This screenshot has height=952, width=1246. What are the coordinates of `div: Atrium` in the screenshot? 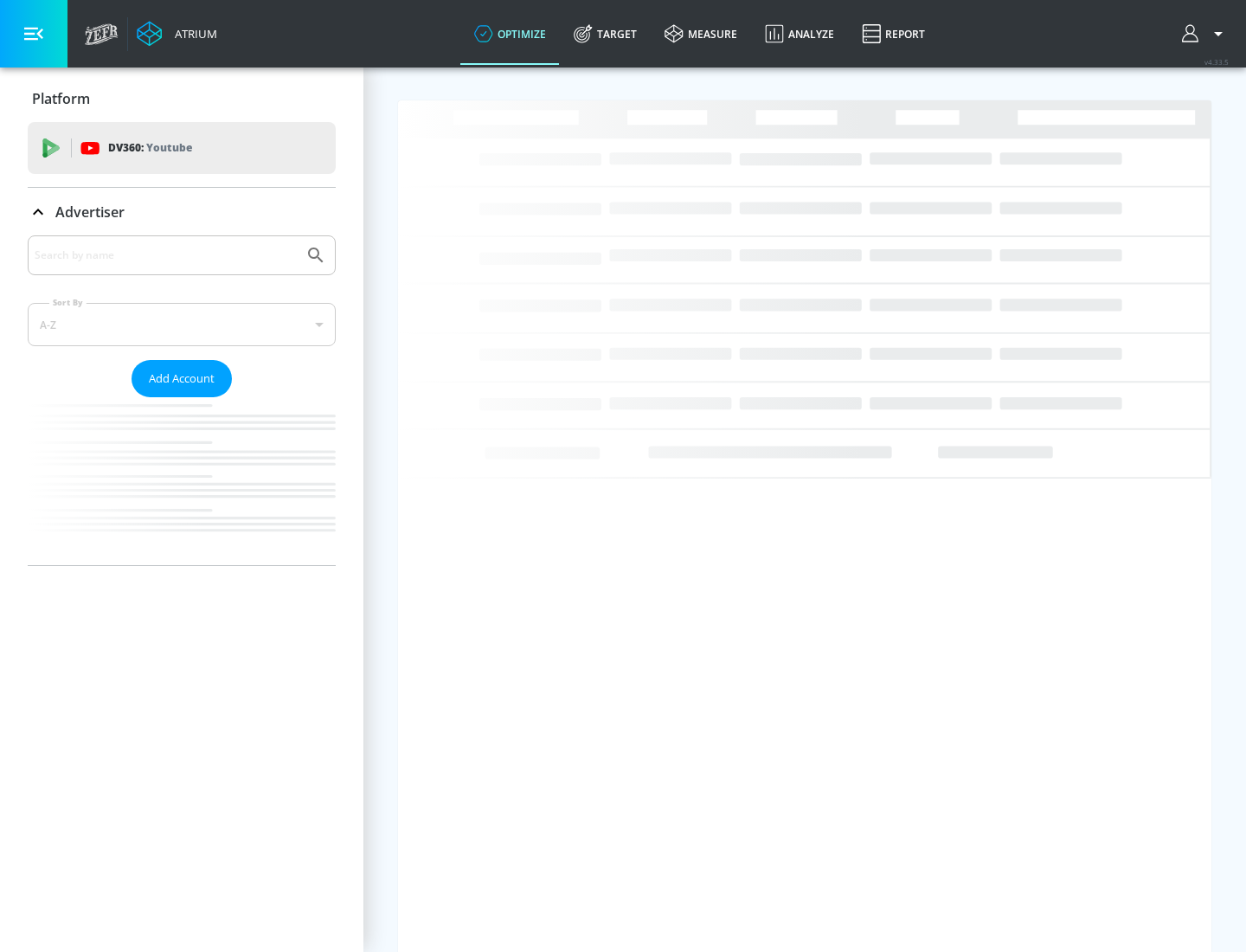 It's located at (192, 34).